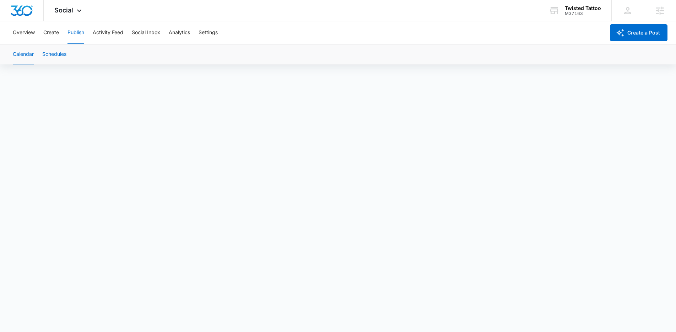 The image size is (676, 332). I want to click on button: Calendar, so click(23, 54).